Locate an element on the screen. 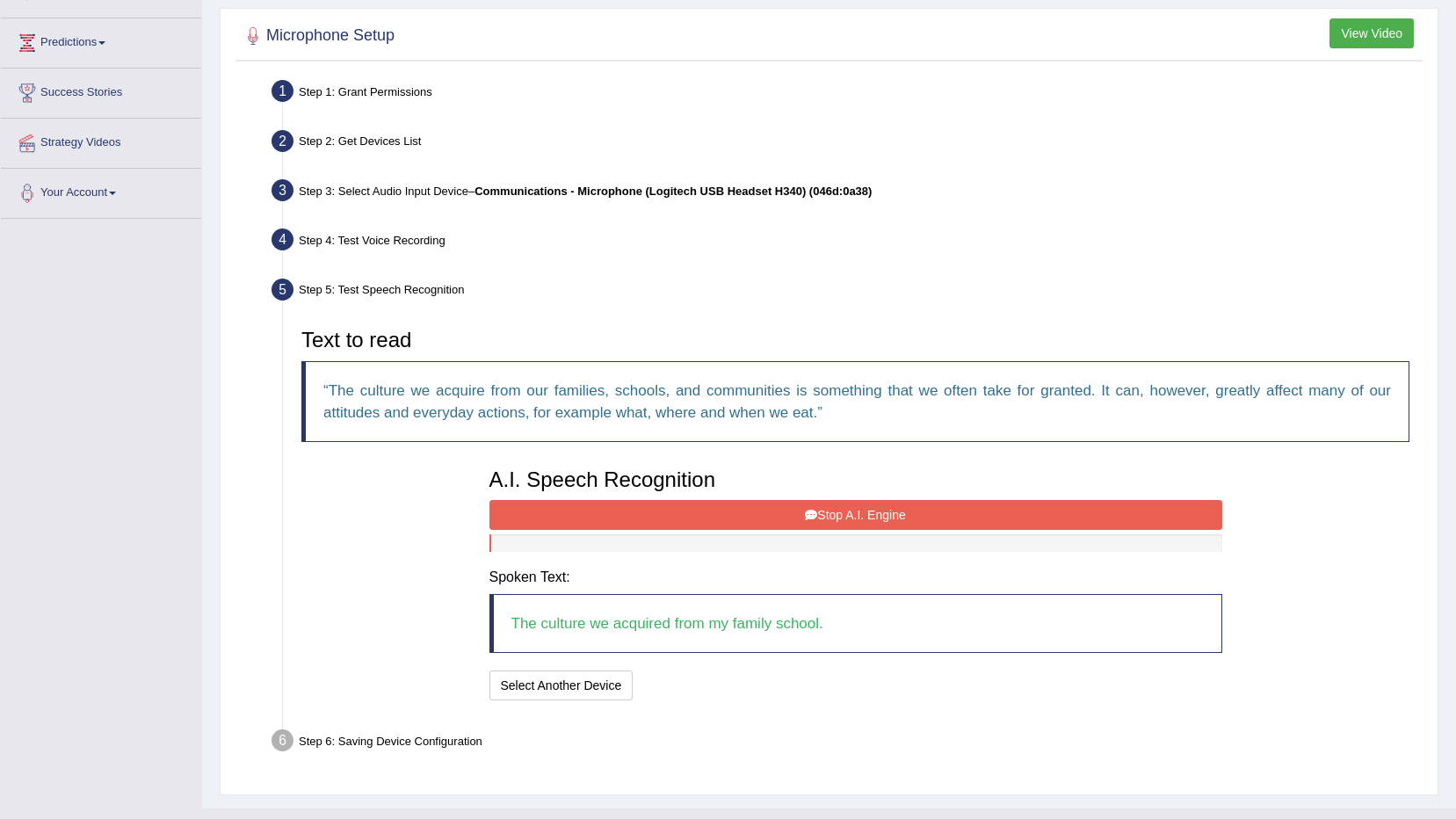  div: Step 4: Test Voice Recording is located at coordinates (846, 243).